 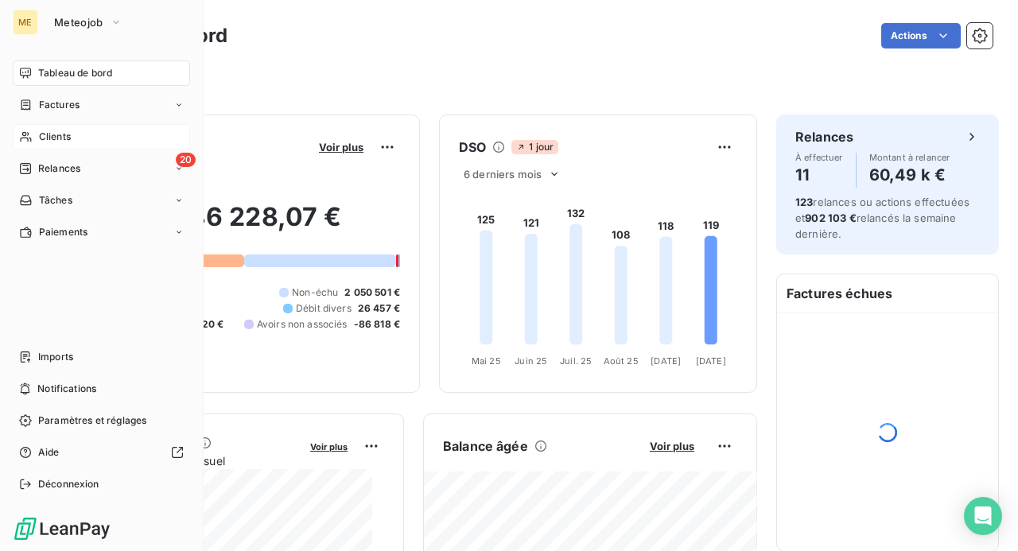 I want to click on img: Logo LeanPay, so click(x=62, y=529).